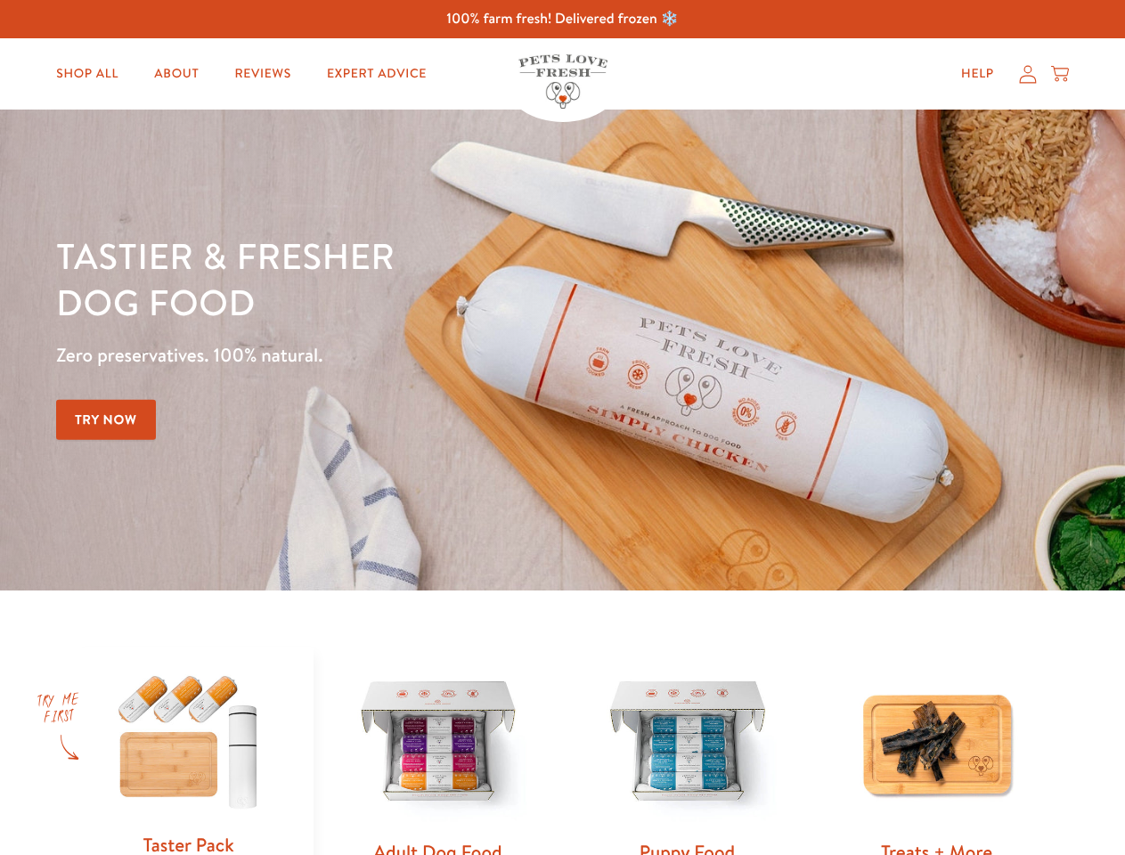 The width and height of the screenshot is (1125, 855). Describe the element at coordinates (394, 279) in the screenshot. I see `h1: Tastier & fresher dog food` at that location.